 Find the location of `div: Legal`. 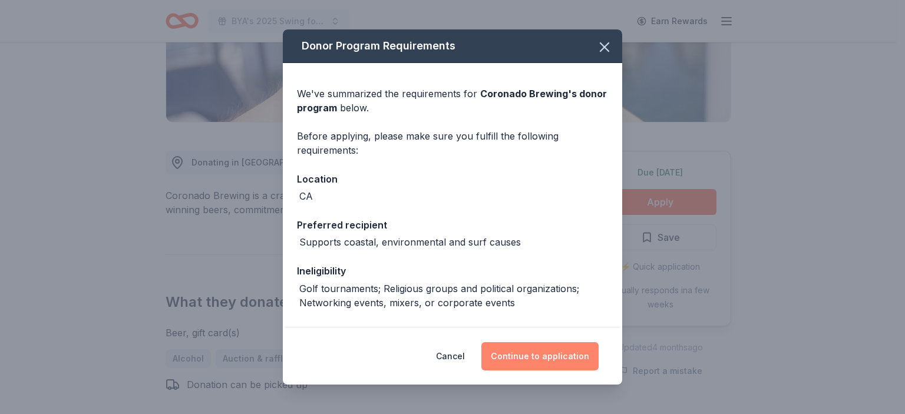

div: Legal is located at coordinates (453, 332).